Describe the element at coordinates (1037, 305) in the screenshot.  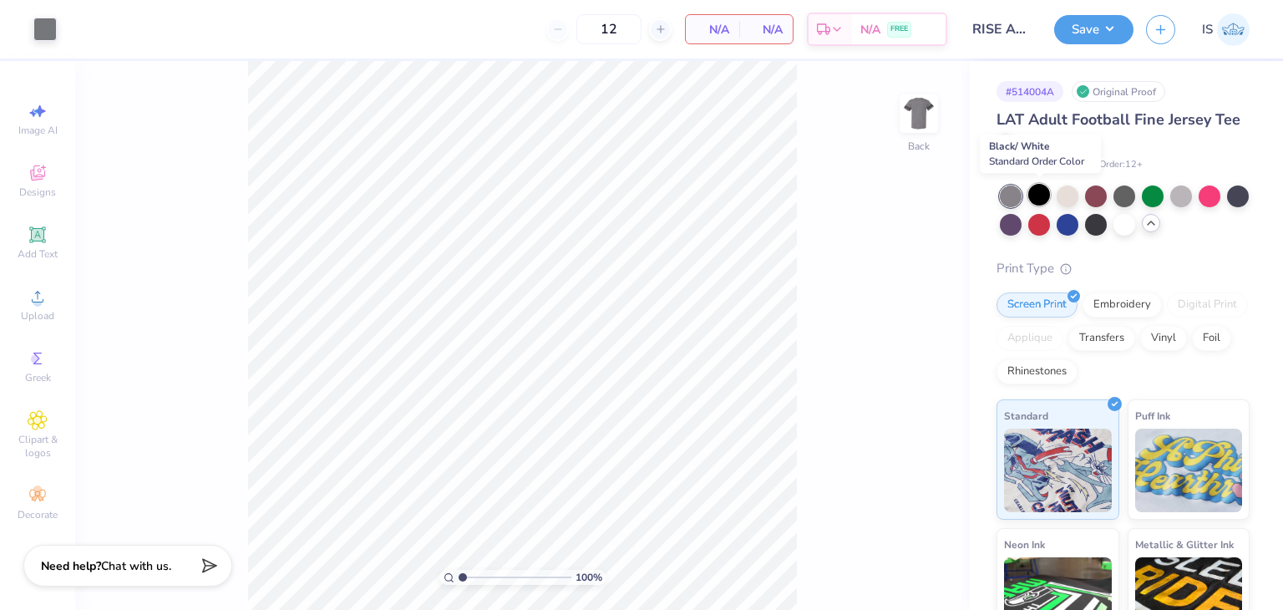
I see `div: Screen Print` at that location.